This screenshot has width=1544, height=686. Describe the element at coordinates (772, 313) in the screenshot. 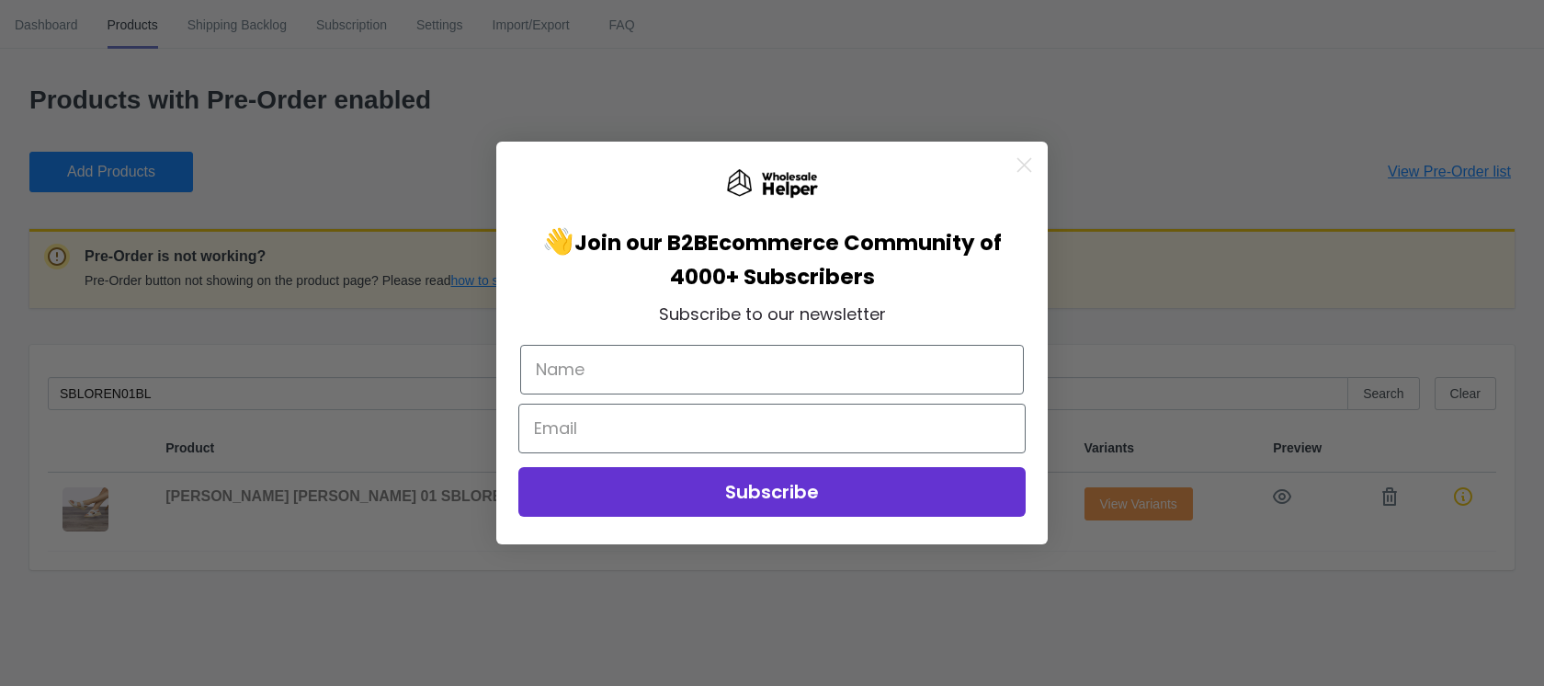

I see `span: Subscribe to our newsletter` at that location.